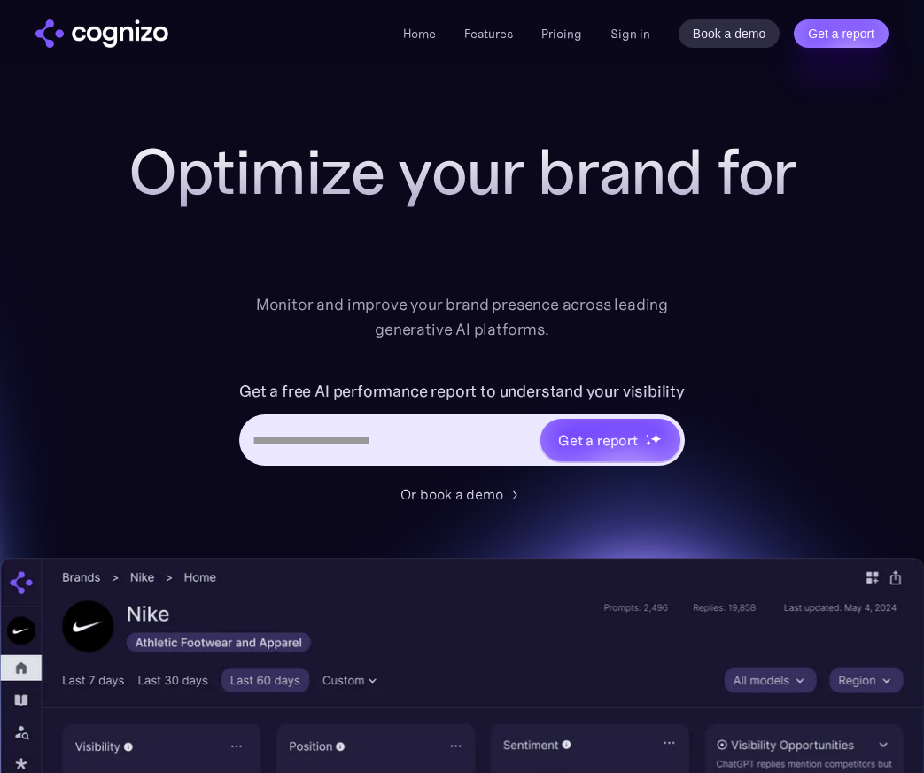 Image resolution: width=924 pixels, height=773 pixels. Describe the element at coordinates (462, 494) in the screenshot. I see `a: Or book a demo` at that location.